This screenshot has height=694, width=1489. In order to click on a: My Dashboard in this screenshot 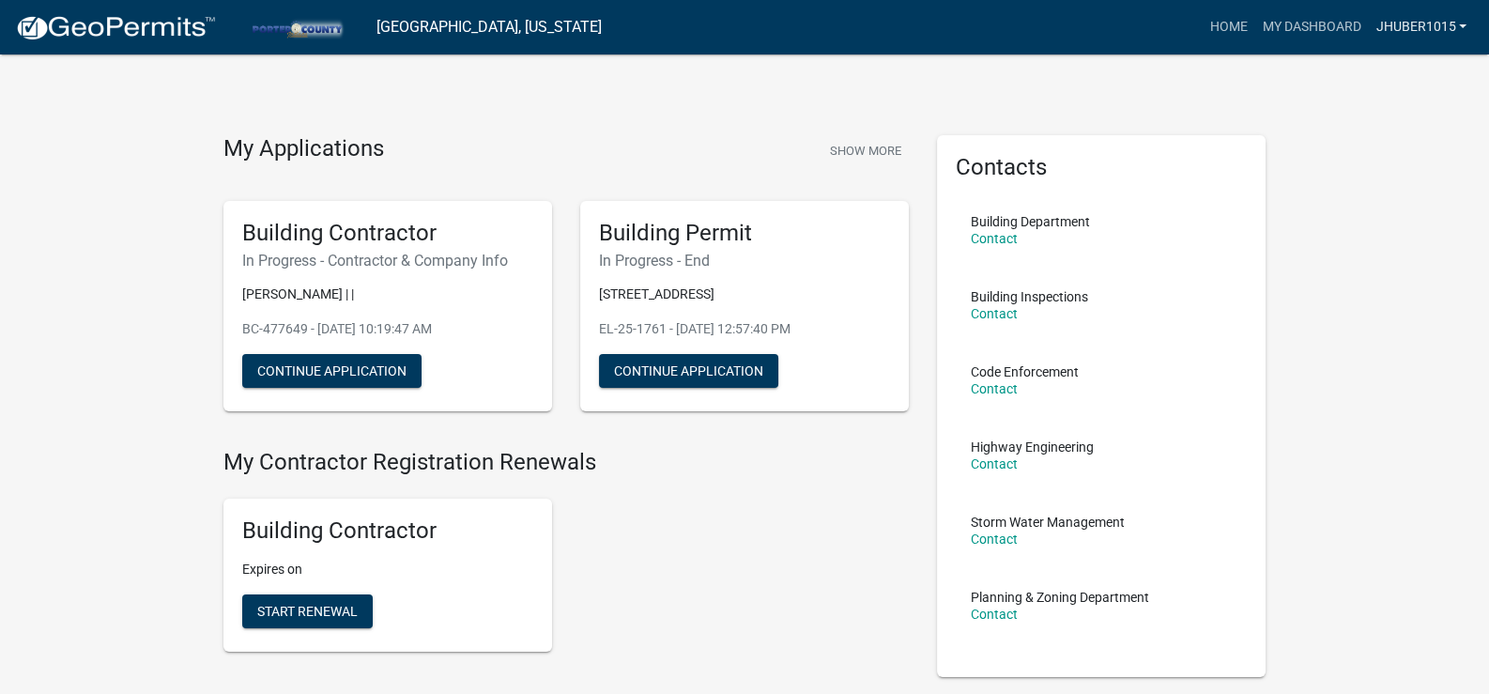, I will do `click(1311, 27)`.